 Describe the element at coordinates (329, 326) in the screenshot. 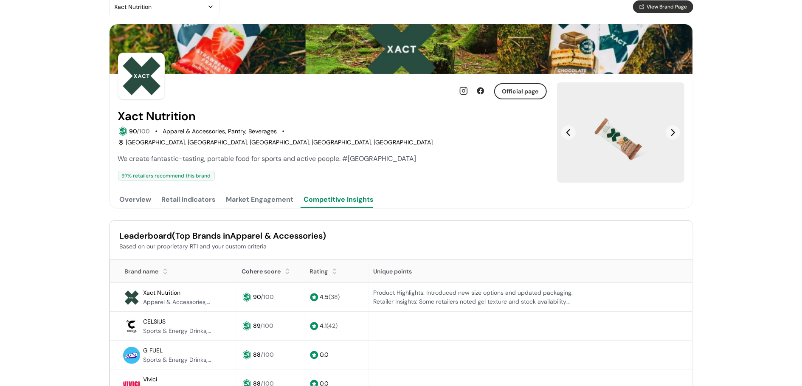

I see `span: 4.1` at that location.